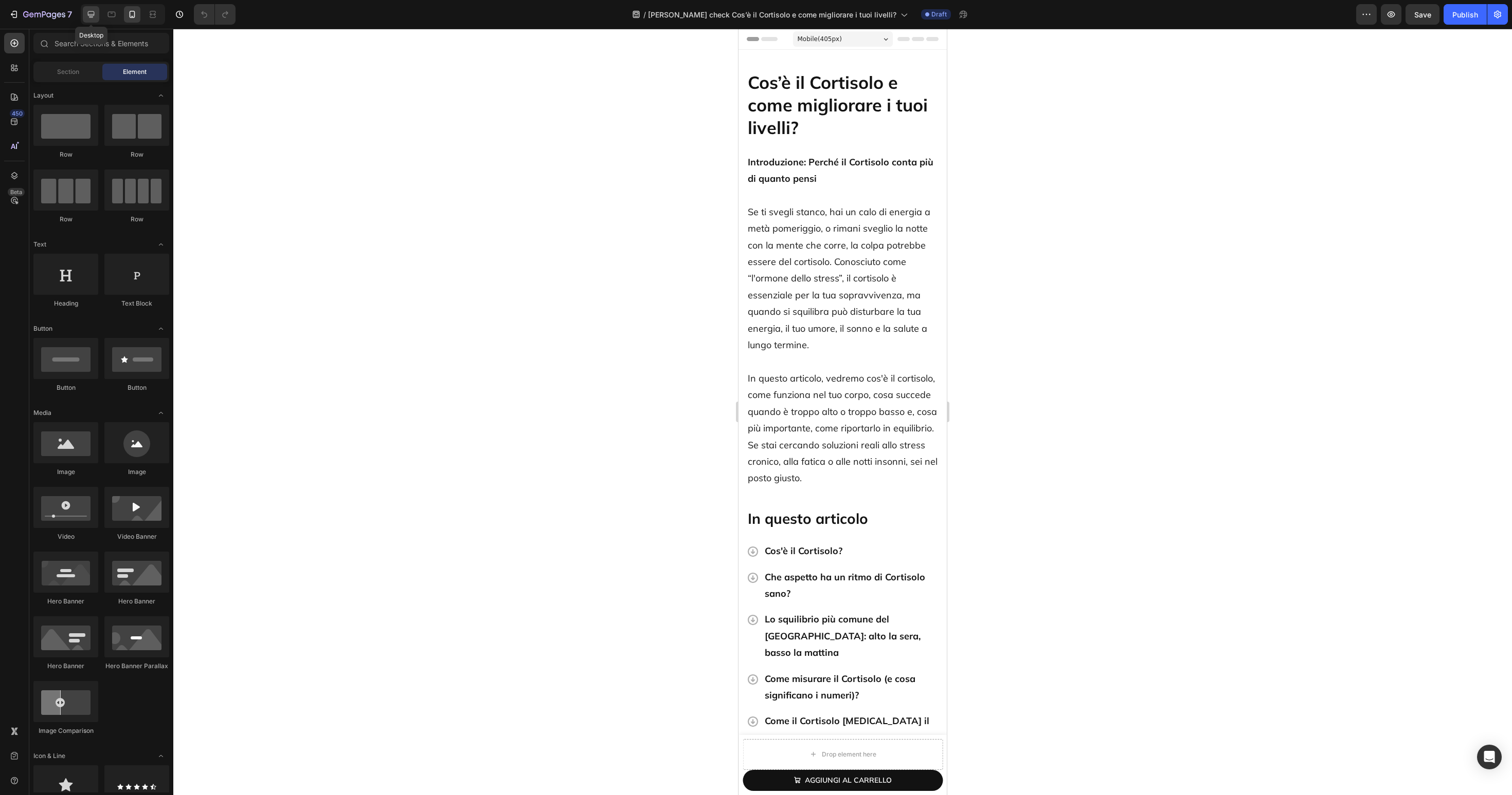 Image resolution: width=1512 pixels, height=795 pixels. I want to click on span: Media, so click(42, 413).